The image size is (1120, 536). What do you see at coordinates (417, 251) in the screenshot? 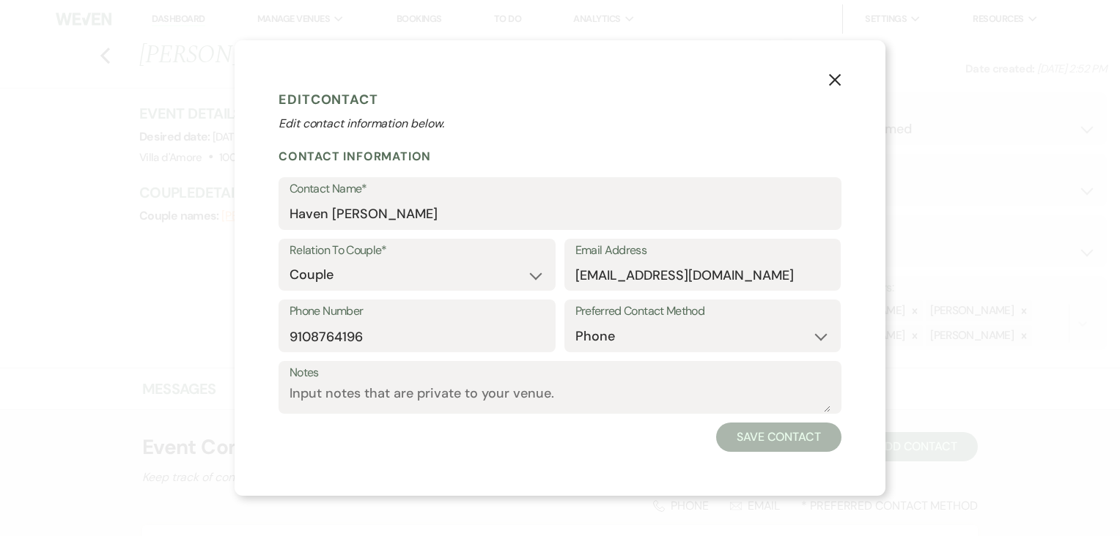
I see `label: Relation To Couple*` at bounding box center [417, 251].